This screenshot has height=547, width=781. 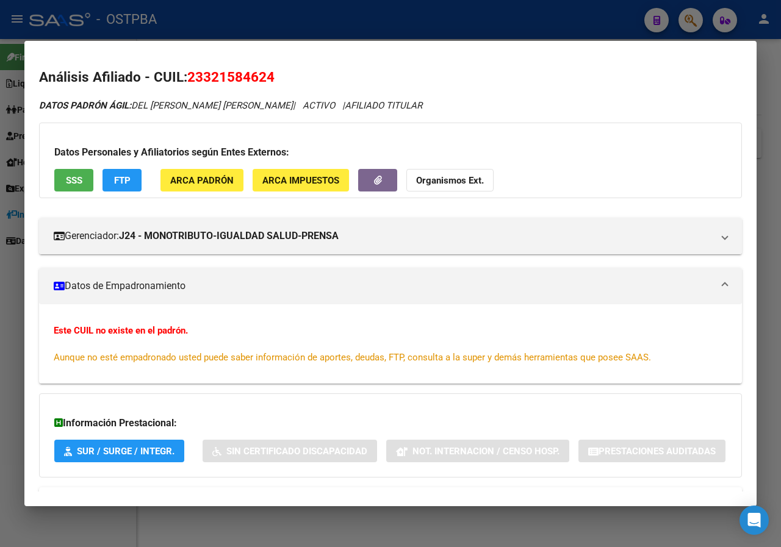 I want to click on strong: DATOS PADRÓN ÁGIL:, so click(x=85, y=106).